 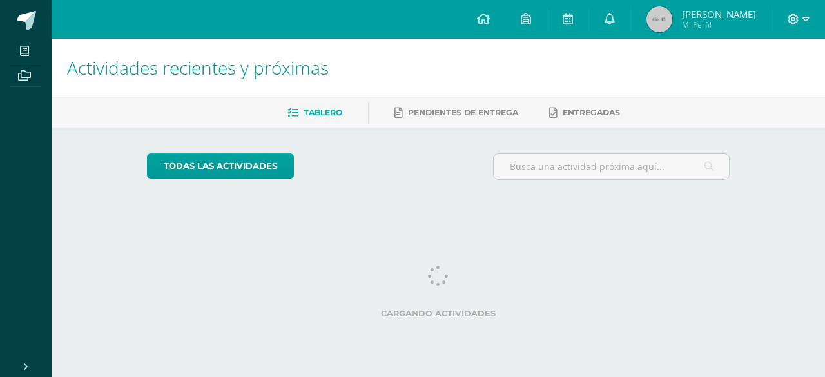 What do you see at coordinates (612, 166) in the screenshot?
I see `input: Busca una actividad próxima aquí...` at bounding box center [612, 166].